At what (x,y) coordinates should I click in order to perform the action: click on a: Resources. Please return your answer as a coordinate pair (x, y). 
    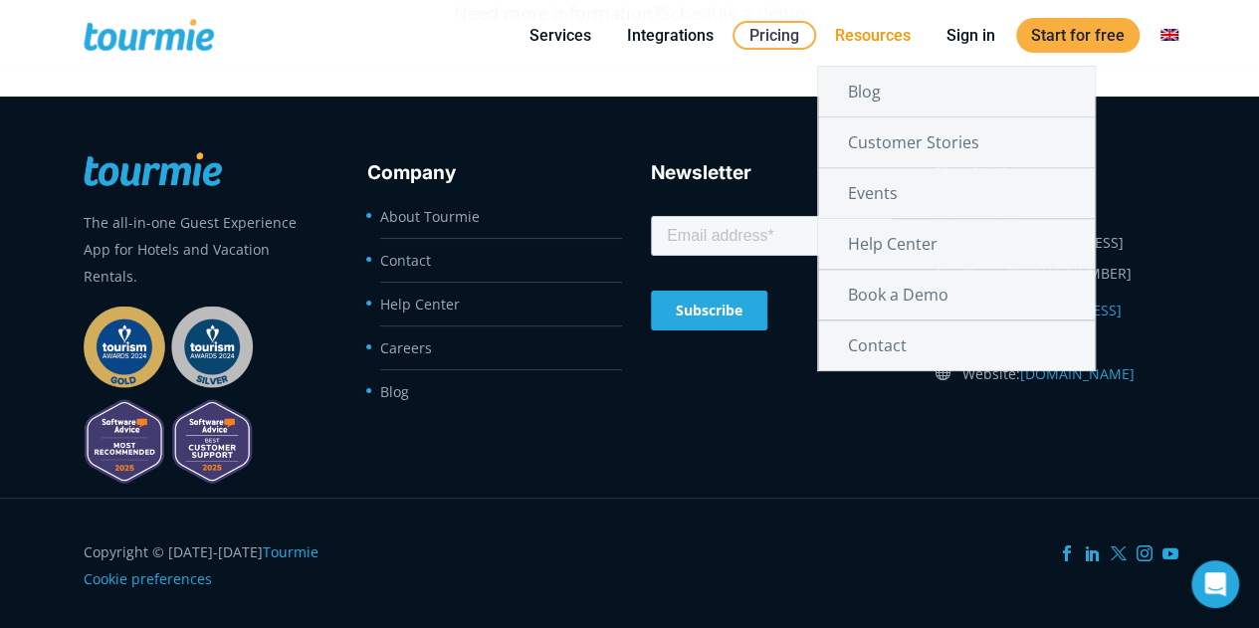
    Looking at the image, I should click on (873, 35).